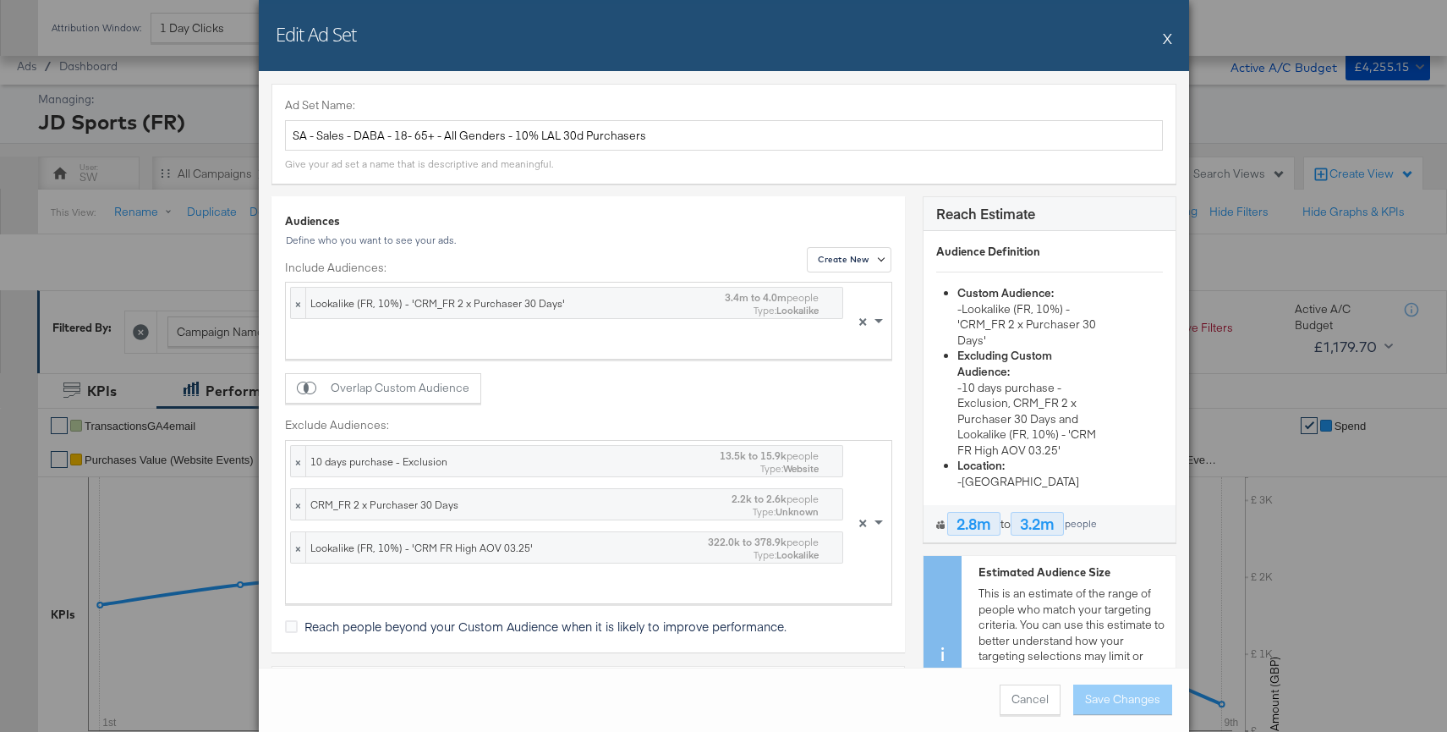 The width and height of the screenshot is (1447, 732). I want to click on button: Cancel, so click(1030, 699).